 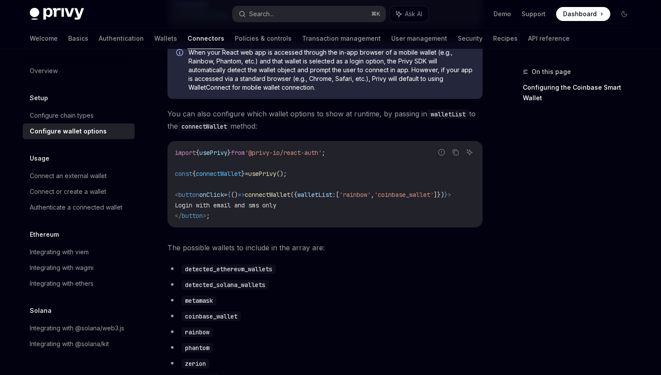 What do you see at coordinates (211, 316) in the screenshot?
I see `code: coinbase_wallet` at bounding box center [211, 316].